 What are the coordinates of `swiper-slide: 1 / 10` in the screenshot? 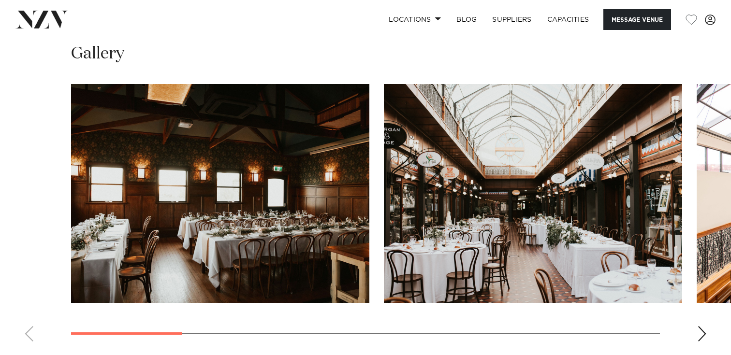 It's located at (220, 193).